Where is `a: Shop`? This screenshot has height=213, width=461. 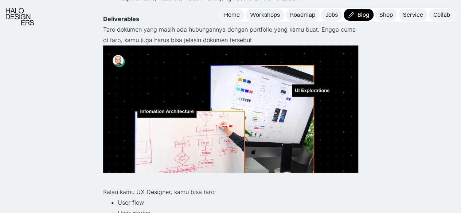
a: Shop is located at coordinates (386, 15).